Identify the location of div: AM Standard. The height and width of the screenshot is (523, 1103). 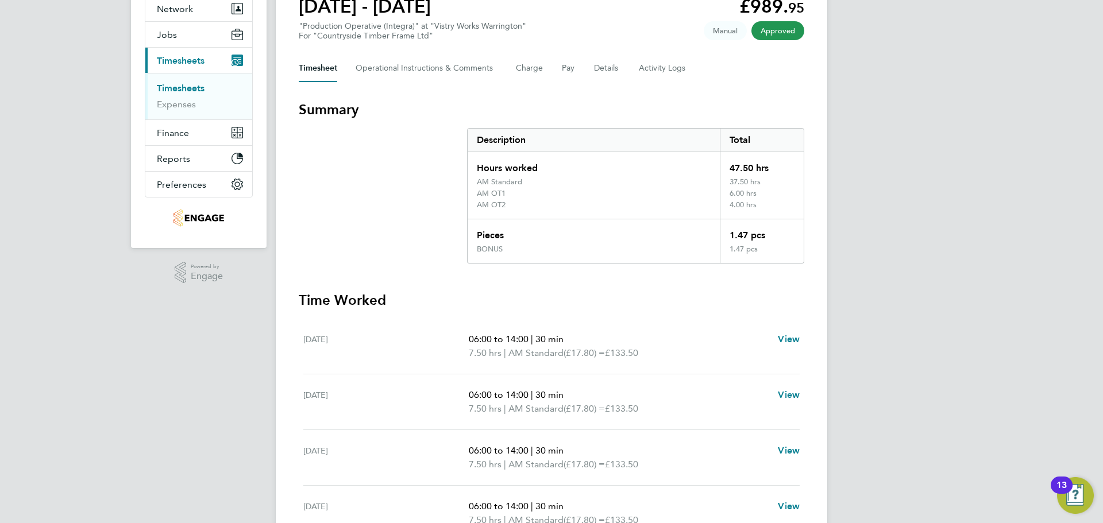
(499, 182).